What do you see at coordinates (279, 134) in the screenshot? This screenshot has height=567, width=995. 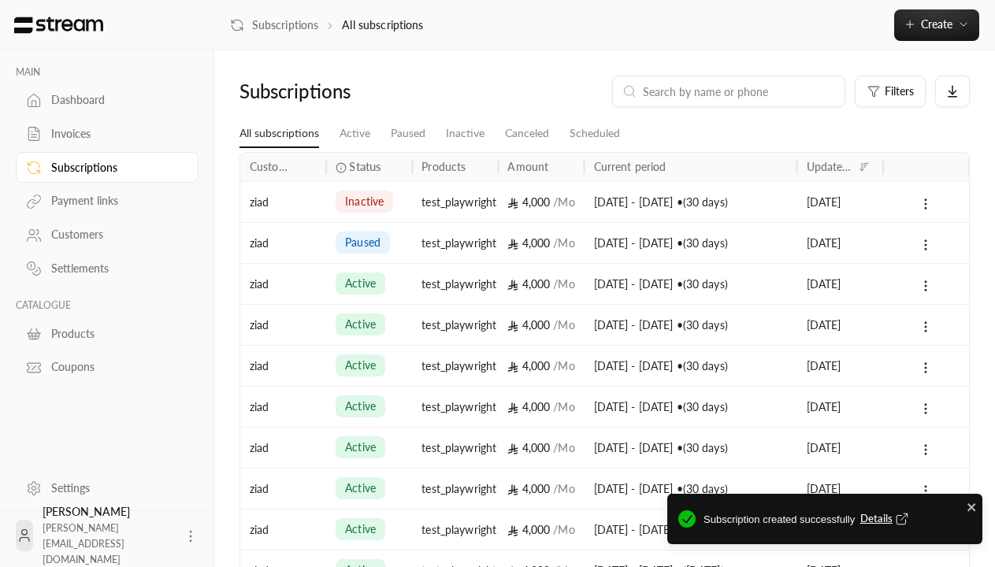 I see `a: All subscriptions` at bounding box center [279, 134].